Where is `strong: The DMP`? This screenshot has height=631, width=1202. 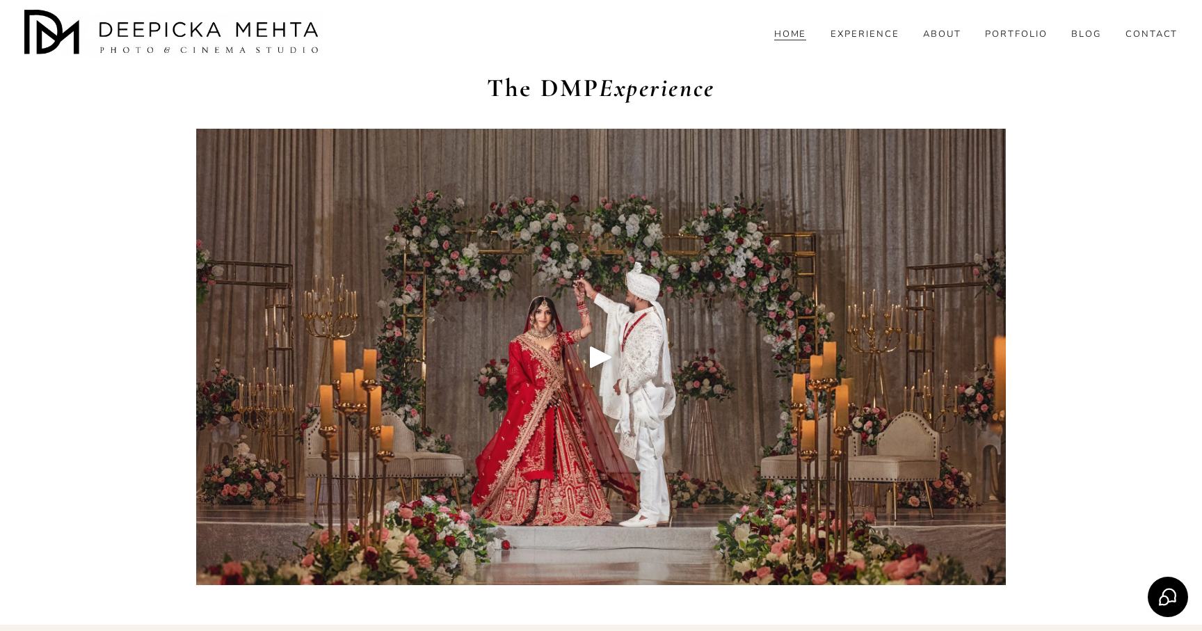
strong: The DMP is located at coordinates (600, 88).